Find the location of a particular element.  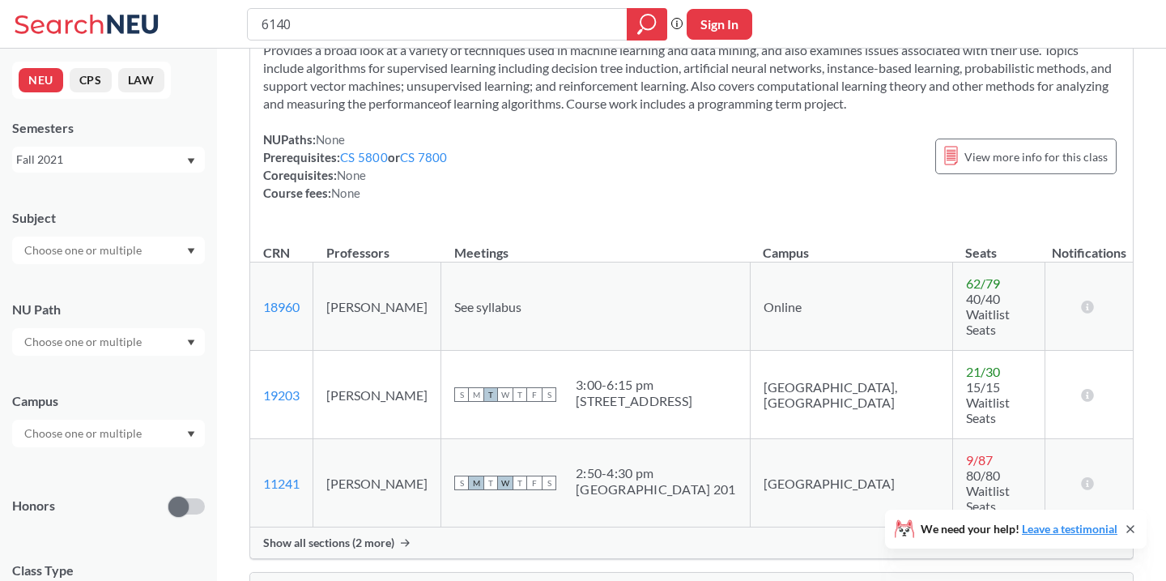

input: Class, professor, course number, "phrase" is located at coordinates (437, 24).